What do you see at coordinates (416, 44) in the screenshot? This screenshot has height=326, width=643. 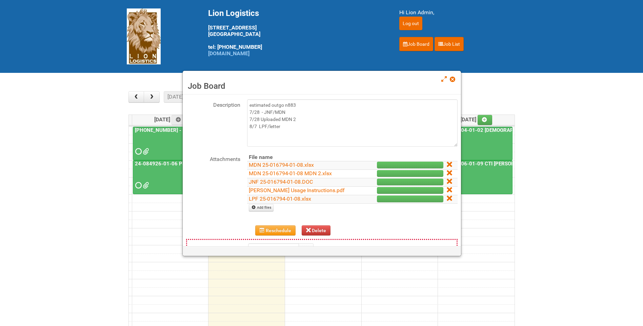 I see `a: Job Board` at bounding box center [416, 44].